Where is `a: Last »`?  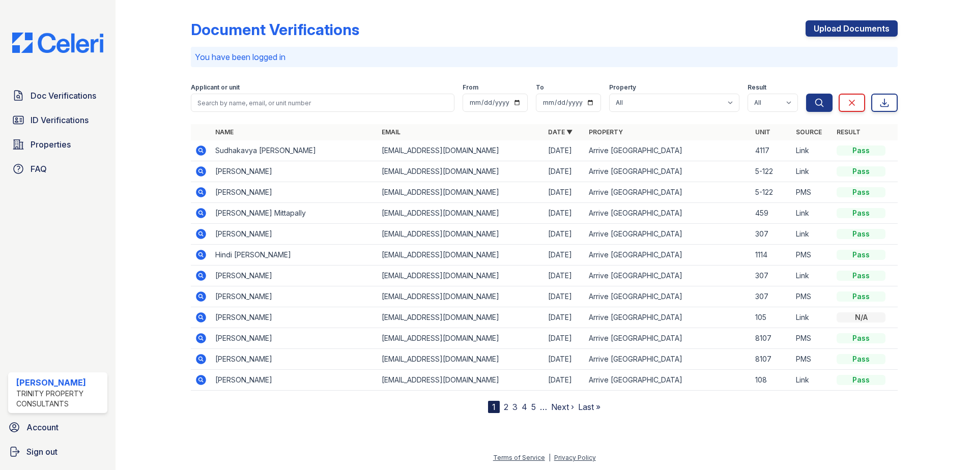 a: Last » is located at coordinates (590, 407).